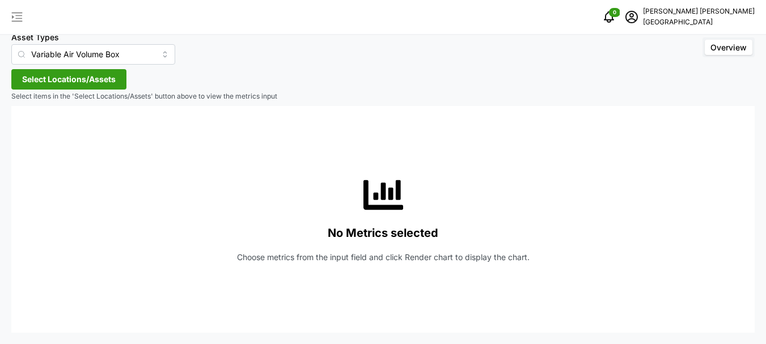 The width and height of the screenshot is (766, 344). What do you see at coordinates (728, 47) in the screenshot?
I see `span: Overview` at bounding box center [728, 47].